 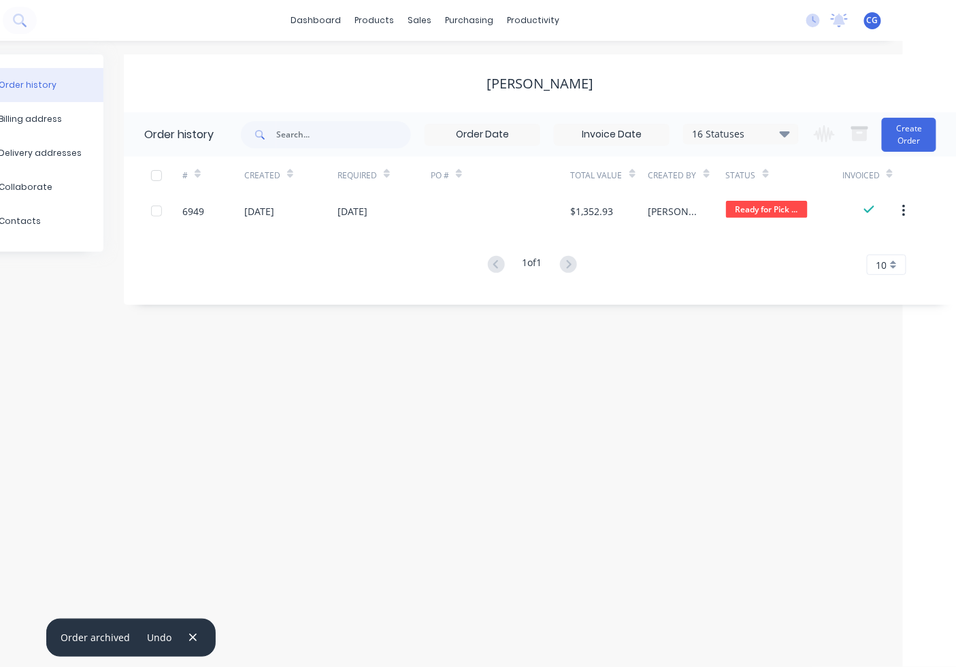 What do you see at coordinates (592, 211) in the screenshot?
I see `div: $1,352.93` at bounding box center [592, 211].